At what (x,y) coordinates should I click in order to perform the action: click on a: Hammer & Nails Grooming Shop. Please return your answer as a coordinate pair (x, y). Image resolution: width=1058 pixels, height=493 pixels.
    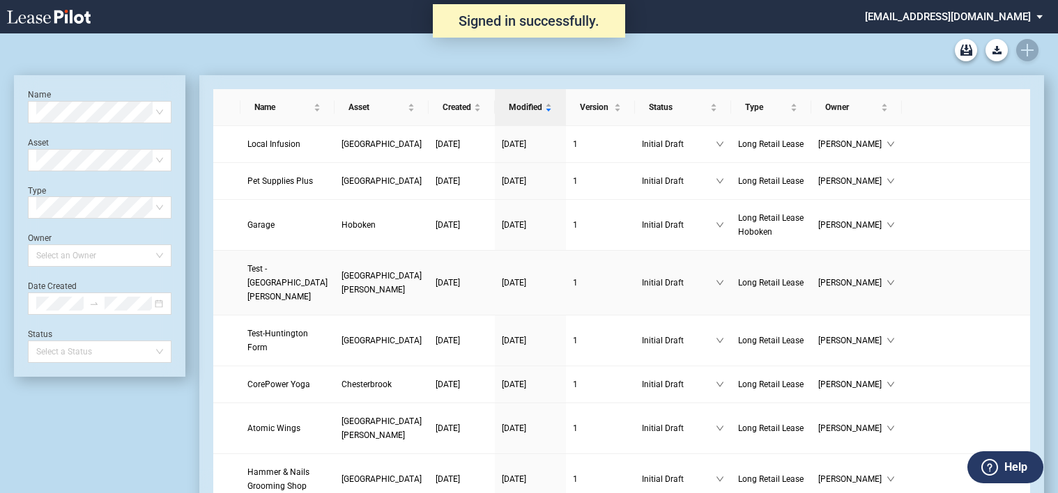
    Looking at the image, I should click on (287, 480).